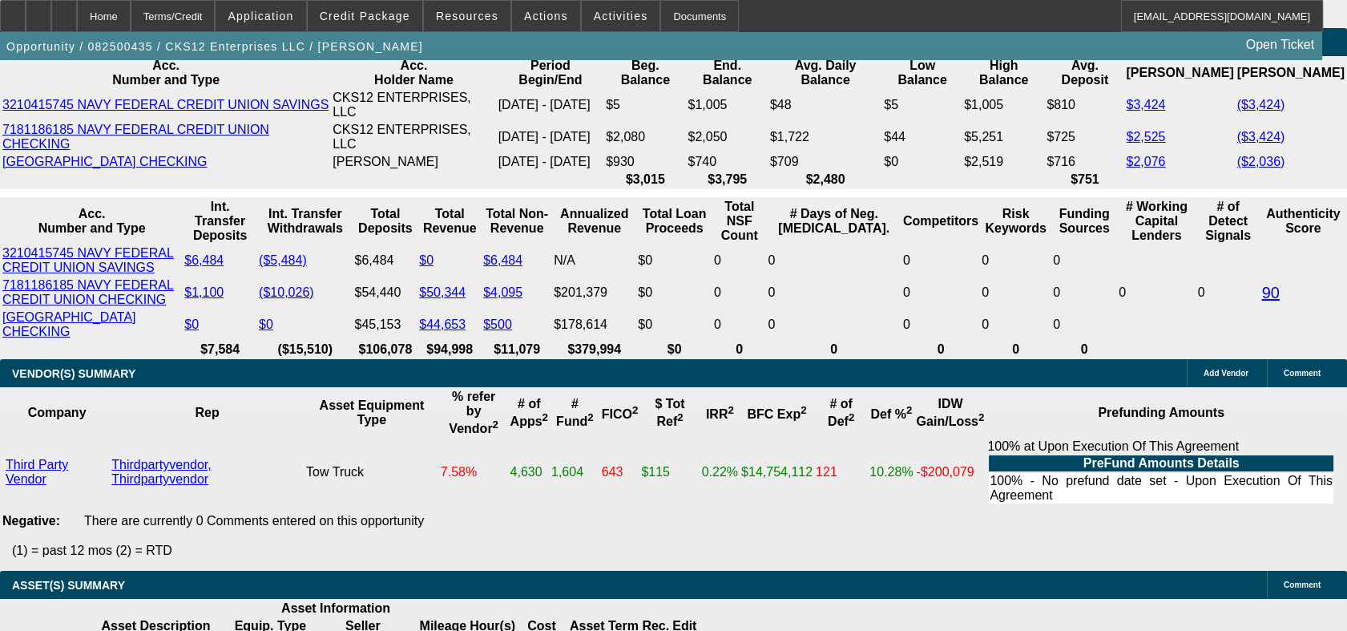 The width and height of the screenshot is (1347, 631). I want to click on td: $716, so click(1084, 162).